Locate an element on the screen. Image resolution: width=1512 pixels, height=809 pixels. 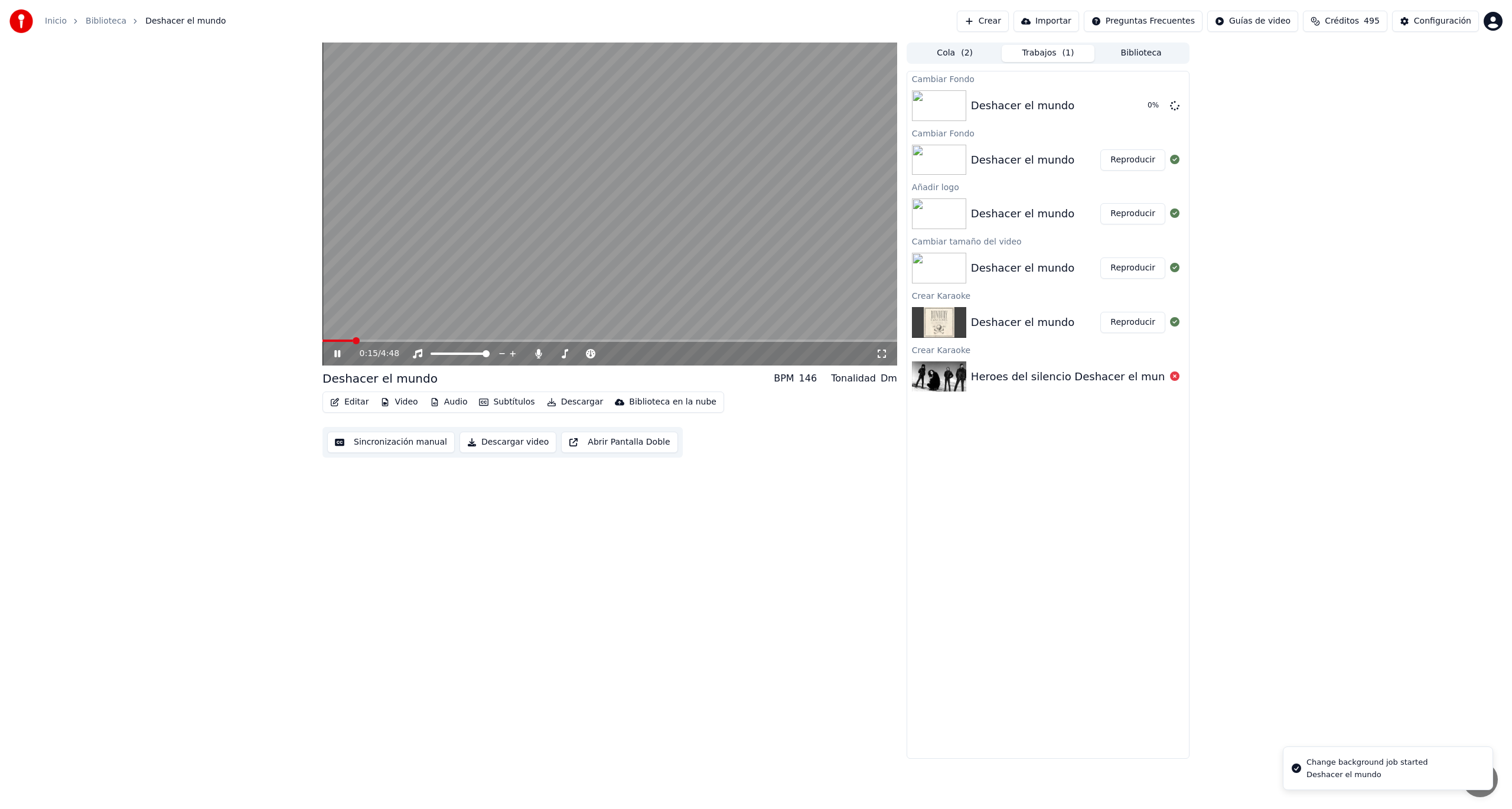
button: Crear is located at coordinates (983, 21).